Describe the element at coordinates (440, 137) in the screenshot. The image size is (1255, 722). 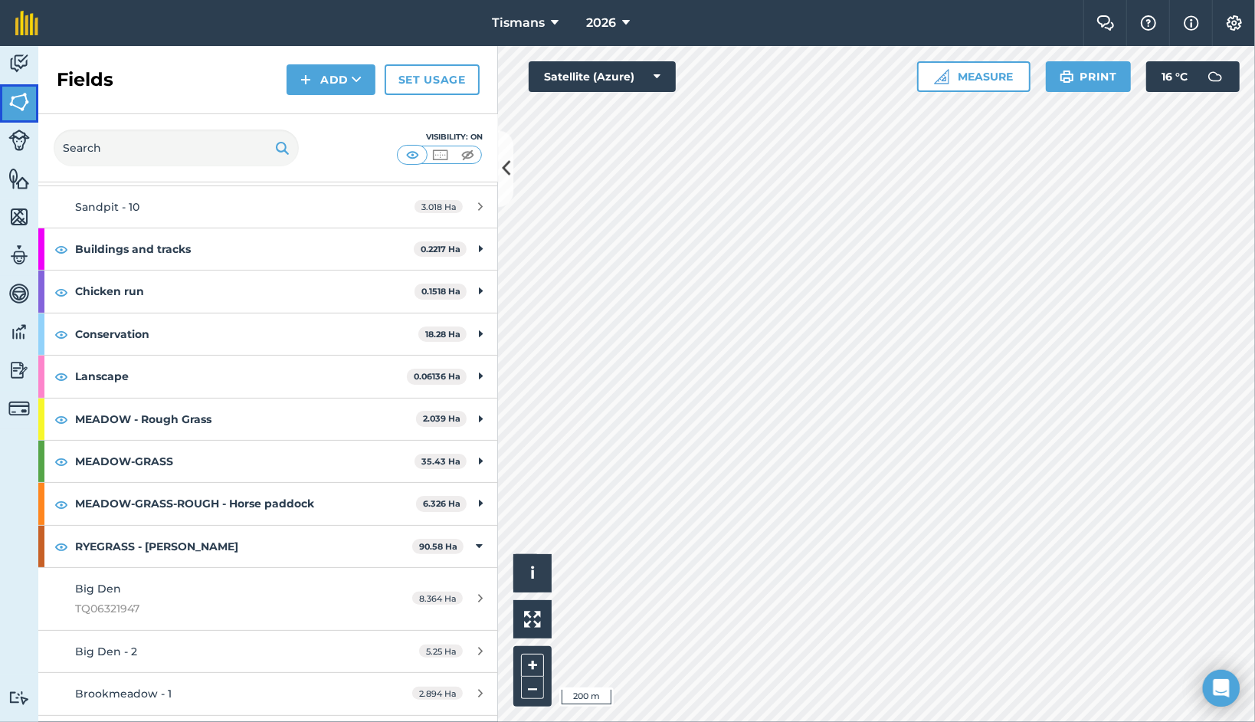
I see `div: Visibility: On` at that location.